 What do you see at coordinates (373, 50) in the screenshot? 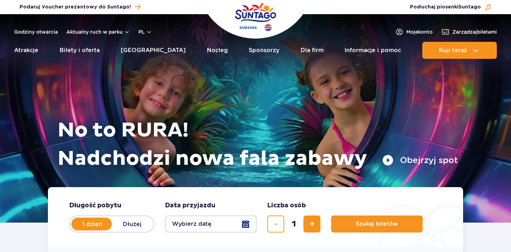
I see `a: Informacje i pomoc` at bounding box center [373, 50].